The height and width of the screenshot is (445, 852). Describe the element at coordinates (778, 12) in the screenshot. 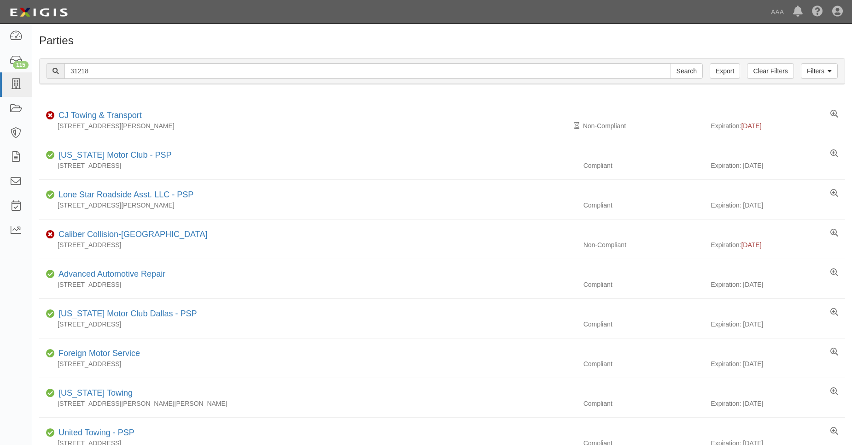

I see `a: AAA` at that location.